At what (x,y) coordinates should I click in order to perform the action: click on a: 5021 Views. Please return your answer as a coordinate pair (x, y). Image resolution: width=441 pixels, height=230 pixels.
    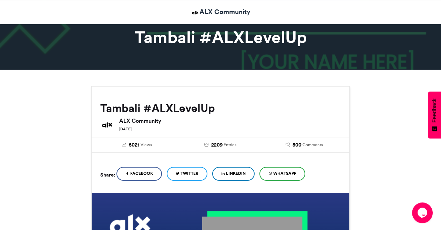
    Looking at the image, I should click on (137, 145).